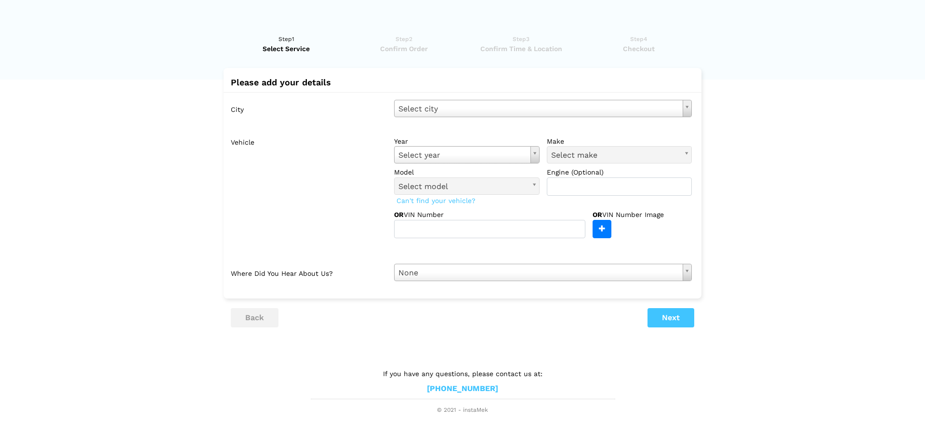 This screenshot has width=925, height=447. Describe the element at coordinates (467, 186) in the screenshot. I see `a: Select model` at that location.